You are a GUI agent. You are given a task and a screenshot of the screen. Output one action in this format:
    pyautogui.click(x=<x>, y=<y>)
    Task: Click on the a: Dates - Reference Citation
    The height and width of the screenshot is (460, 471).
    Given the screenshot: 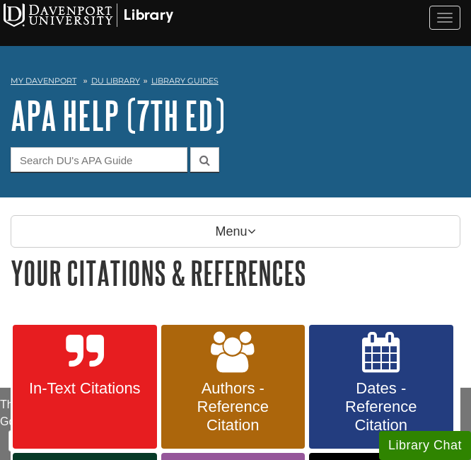 What is the action you would take?
    pyautogui.click(x=381, y=387)
    